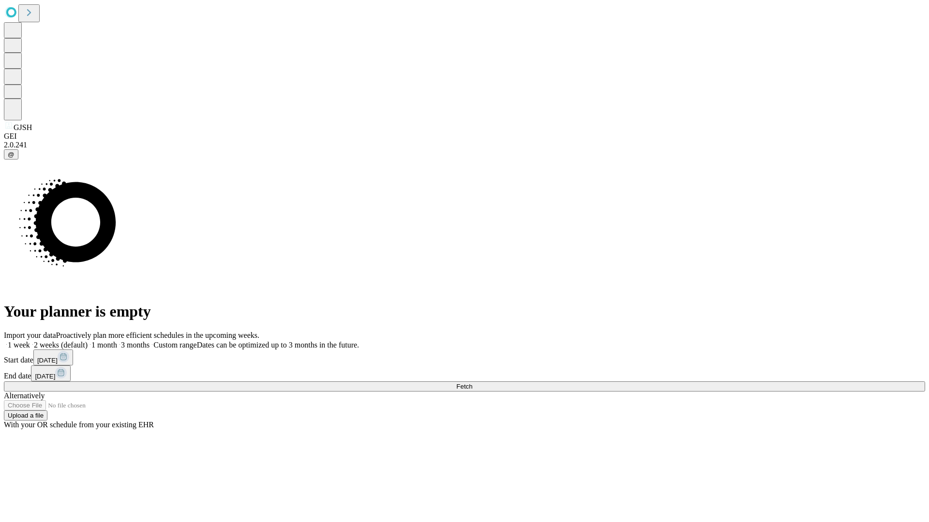  What do you see at coordinates (104, 345) in the screenshot?
I see `span: 1 month` at bounding box center [104, 345].